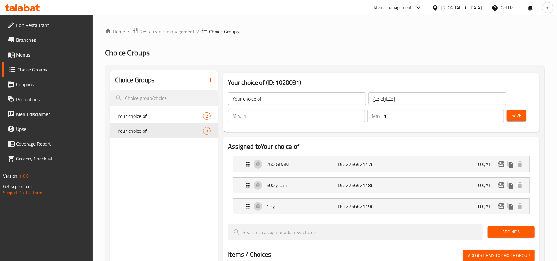  I want to click on a: Menus, so click(48, 55).